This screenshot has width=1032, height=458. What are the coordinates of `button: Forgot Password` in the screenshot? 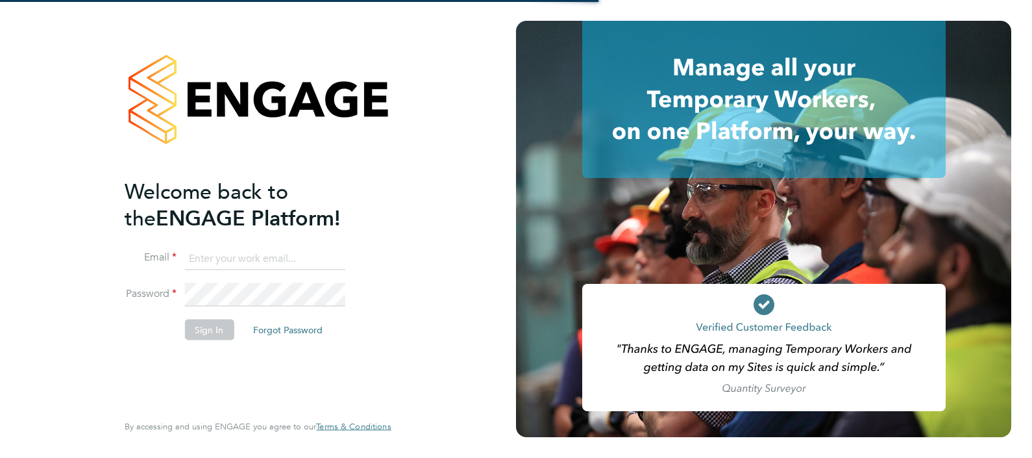 It's located at (288, 330).